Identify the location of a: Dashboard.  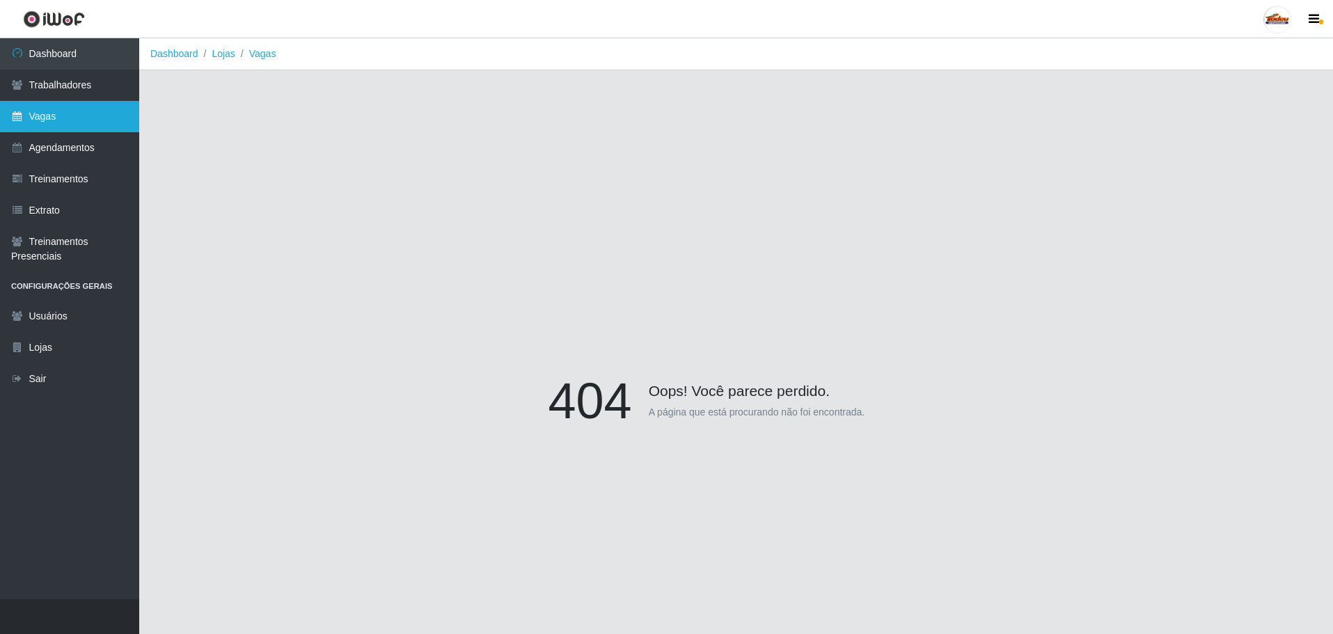
(174, 54).